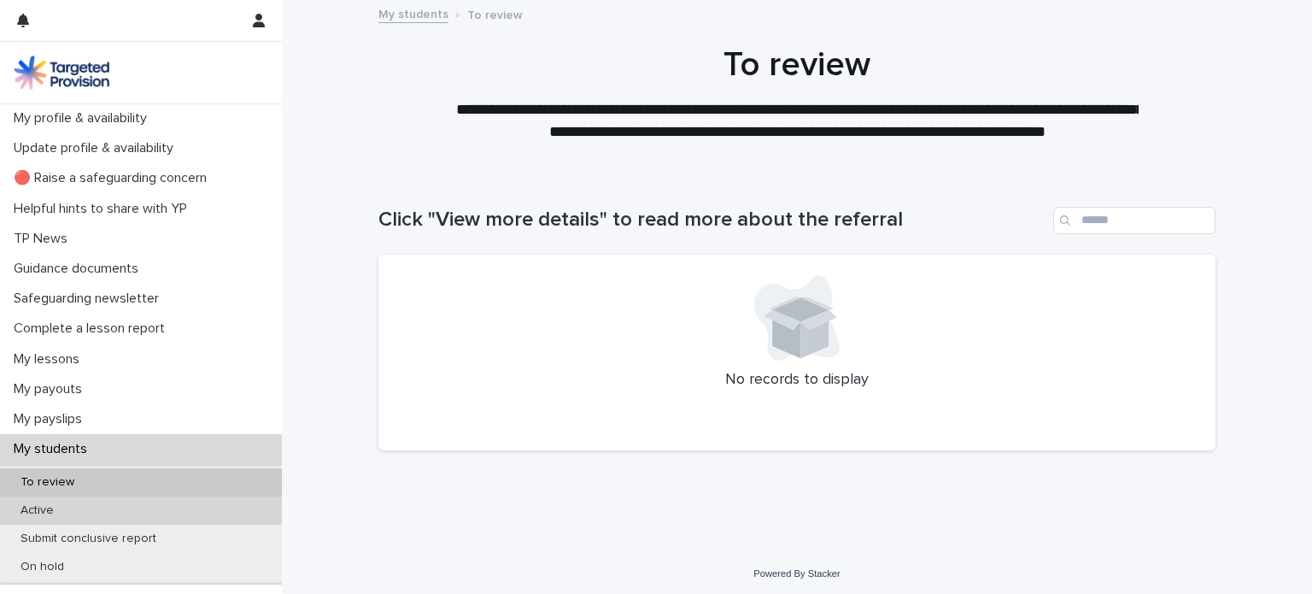 Image resolution: width=1312 pixels, height=594 pixels. Describe the element at coordinates (712, 219) in the screenshot. I see `h1: Click "View more details" to read more about the referral` at that location.